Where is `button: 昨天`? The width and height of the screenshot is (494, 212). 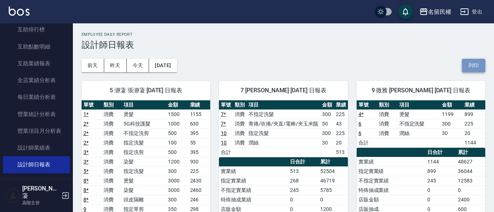 button: 昨天 is located at coordinates (116, 65).